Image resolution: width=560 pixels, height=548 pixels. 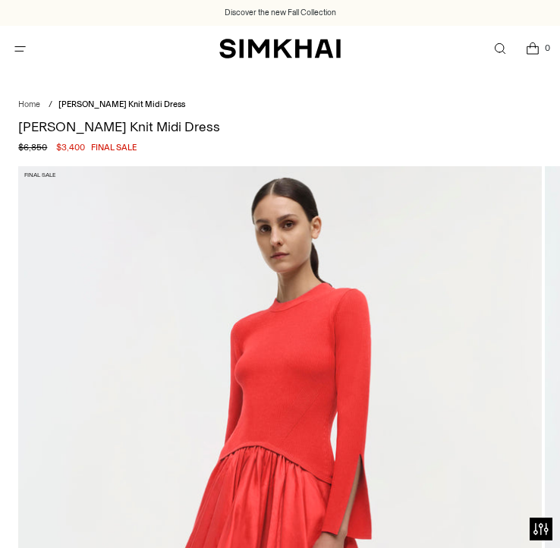 I want to click on h3: Discover the new Fall Collection, so click(x=280, y=13).